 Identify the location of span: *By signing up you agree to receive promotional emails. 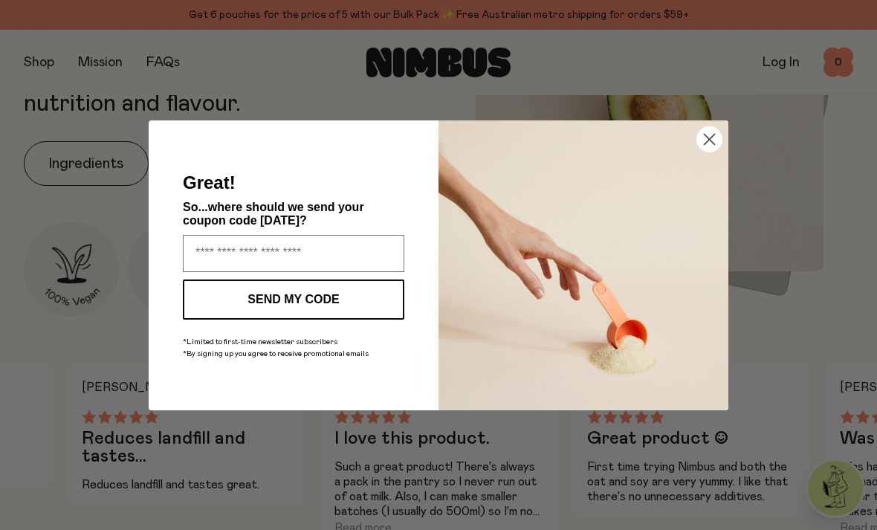
(276, 354).